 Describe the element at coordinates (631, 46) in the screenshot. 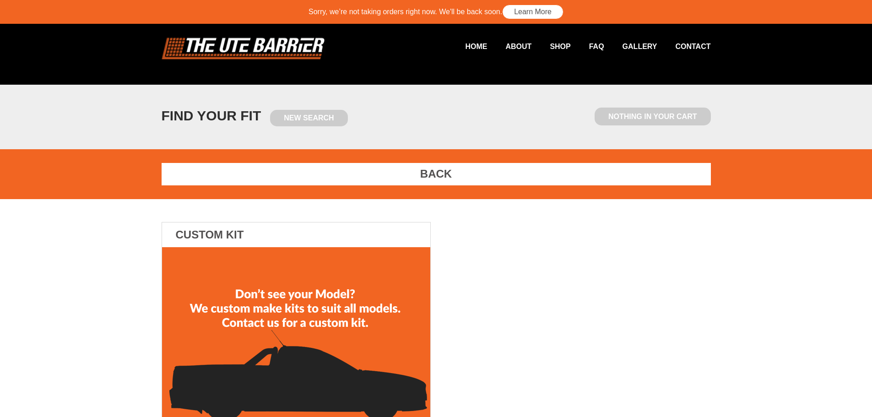

I see `a: Gallery` at that location.